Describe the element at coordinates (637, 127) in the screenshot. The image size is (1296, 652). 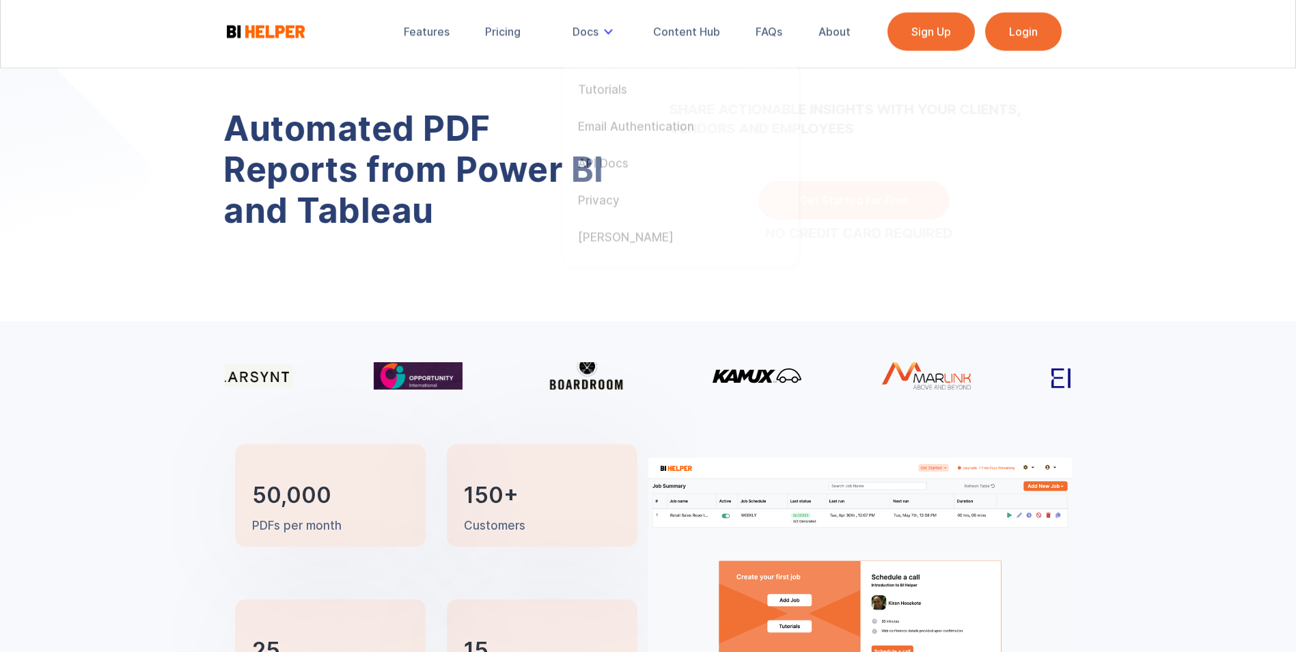
I see `a: Email Authentication` at that location.